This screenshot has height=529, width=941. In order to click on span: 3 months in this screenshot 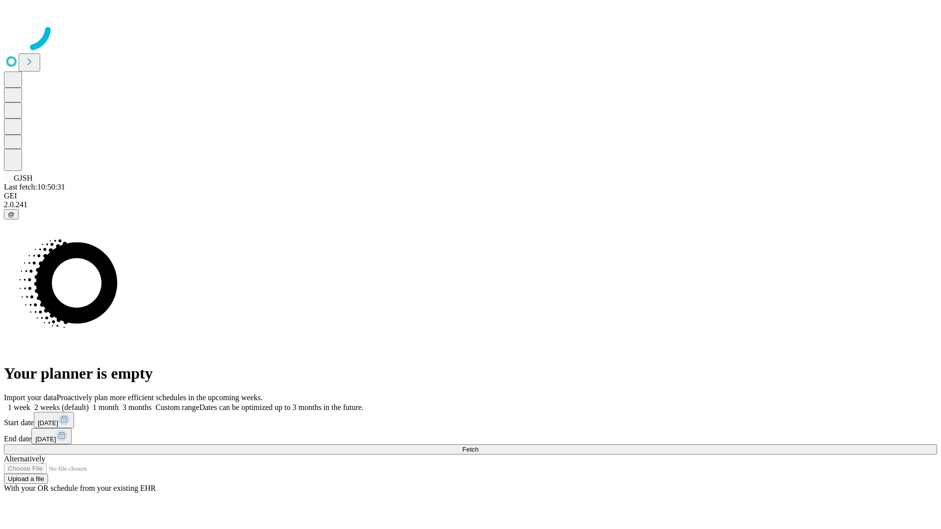, I will do `click(137, 407)`.